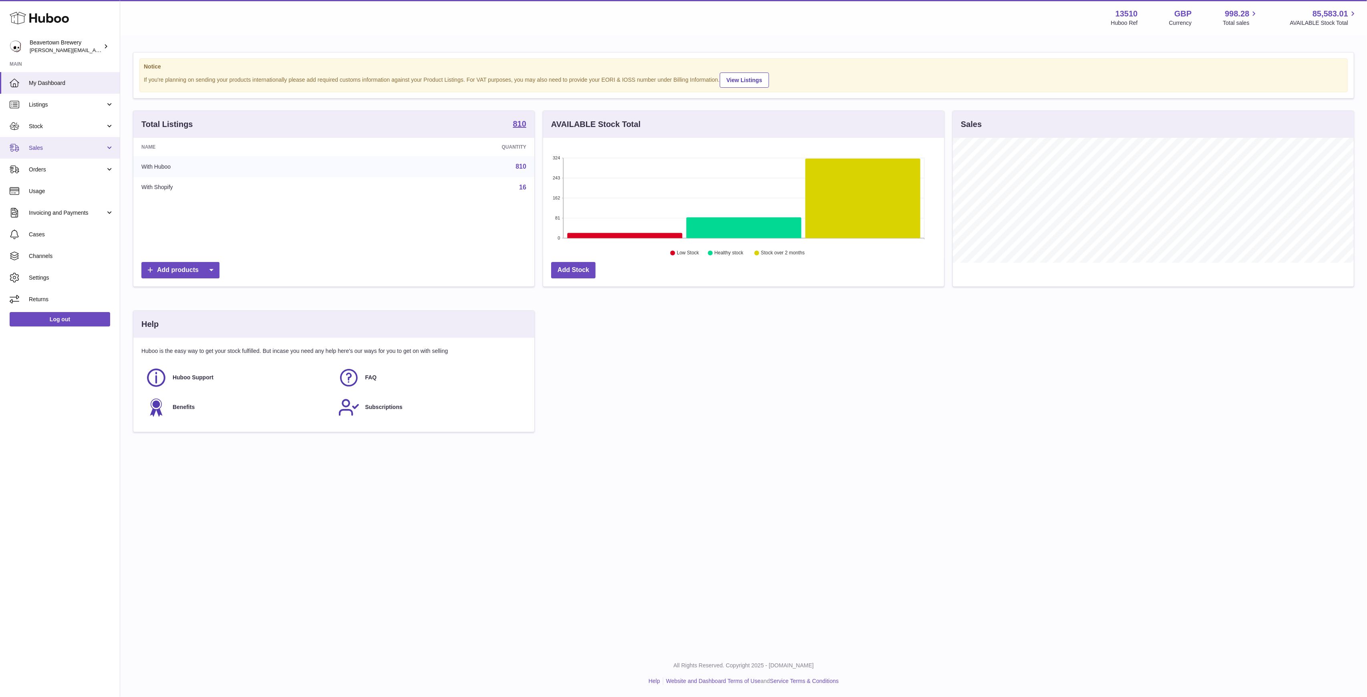  Describe the element at coordinates (556, 178) in the screenshot. I see `text: 243` at that location.